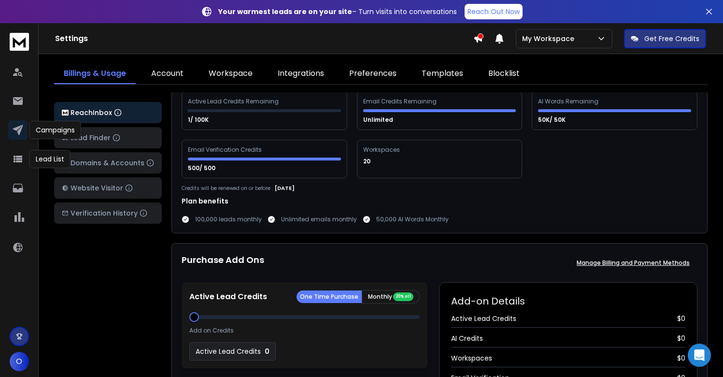 This screenshot has width=723, height=377. I want to click on span: O, so click(19, 361).